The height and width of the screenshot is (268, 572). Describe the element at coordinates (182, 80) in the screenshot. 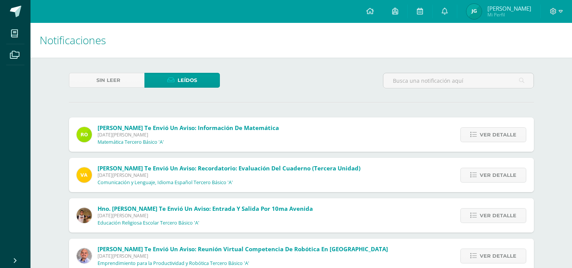

I see `a: Leídos` at that location.